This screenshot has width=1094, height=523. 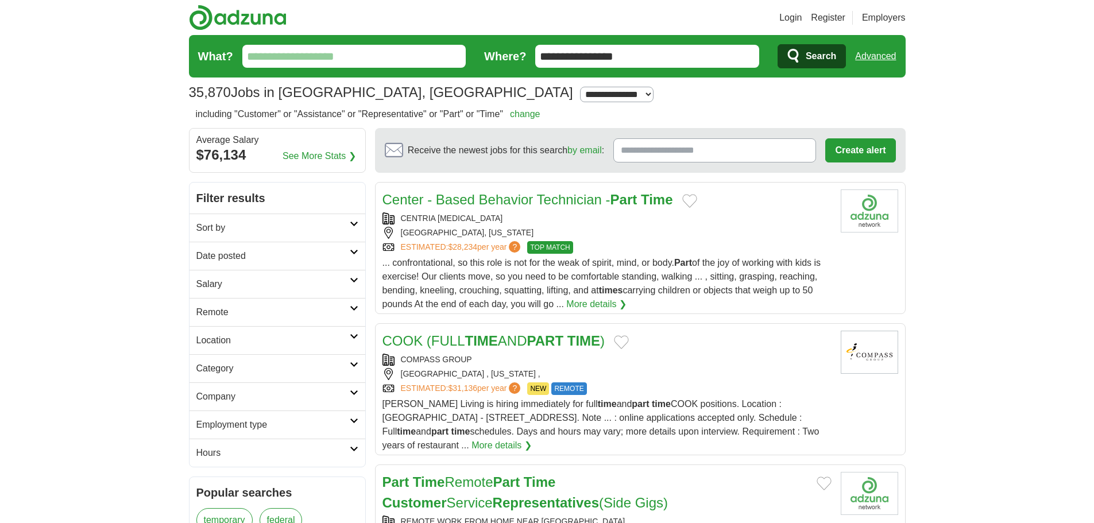 I want to click on button: Create alert, so click(x=860, y=150).